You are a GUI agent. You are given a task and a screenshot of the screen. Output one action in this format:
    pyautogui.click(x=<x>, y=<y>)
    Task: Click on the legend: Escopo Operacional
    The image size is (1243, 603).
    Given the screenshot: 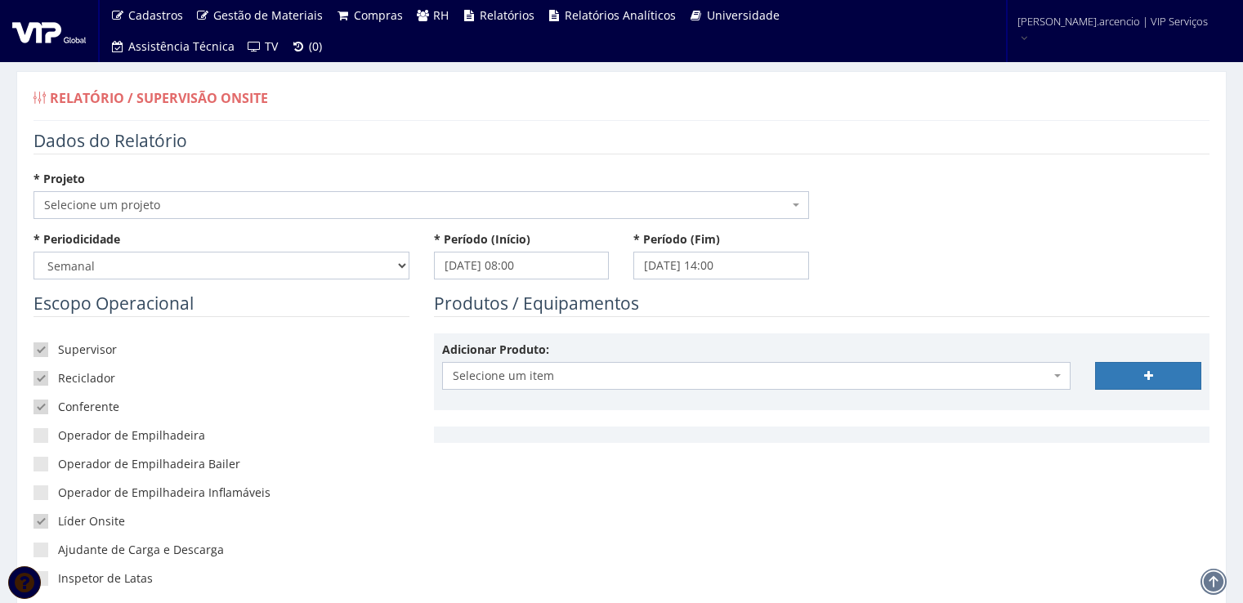 What is the action you would take?
    pyautogui.click(x=221, y=304)
    